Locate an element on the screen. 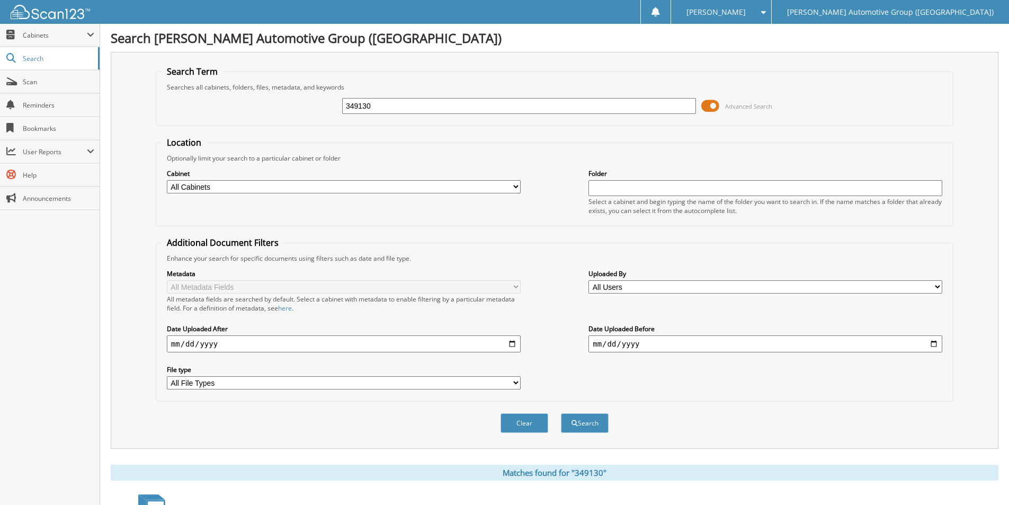 Image resolution: width=1009 pixels, height=505 pixels. legend: Search Term is located at coordinates (192, 72).